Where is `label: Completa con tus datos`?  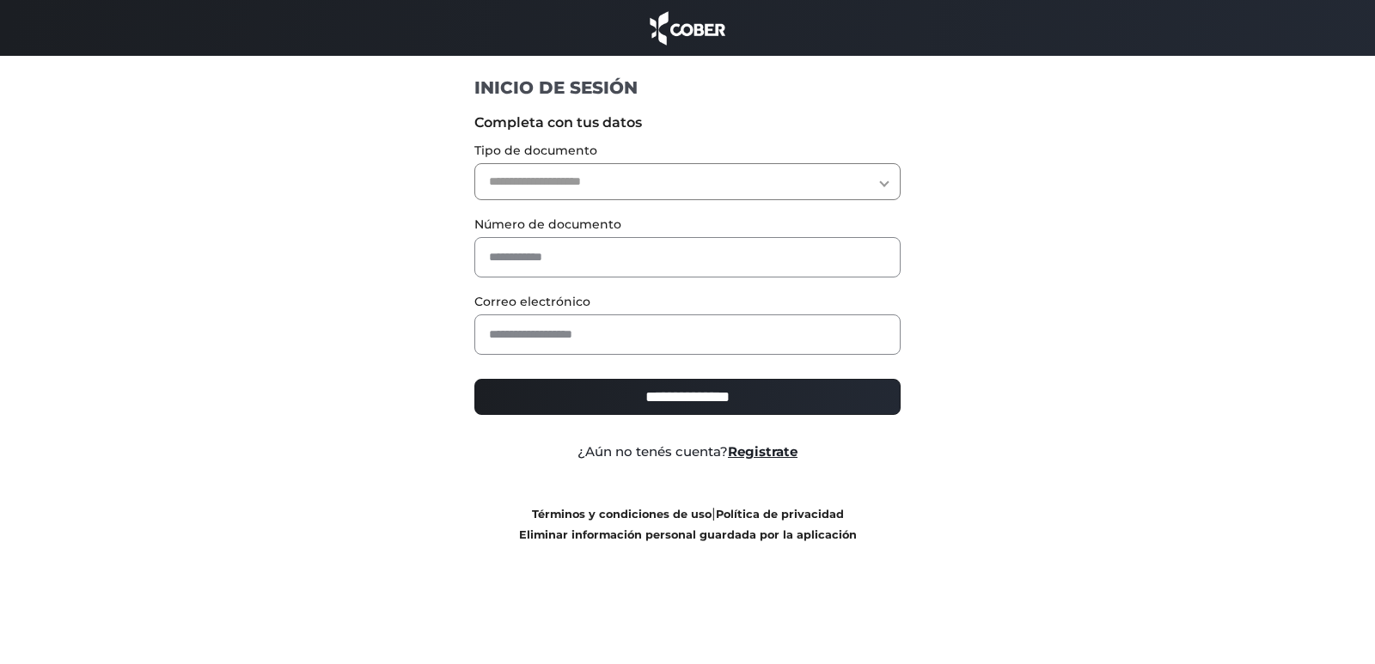
label: Completa con tus datos is located at coordinates (688, 123).